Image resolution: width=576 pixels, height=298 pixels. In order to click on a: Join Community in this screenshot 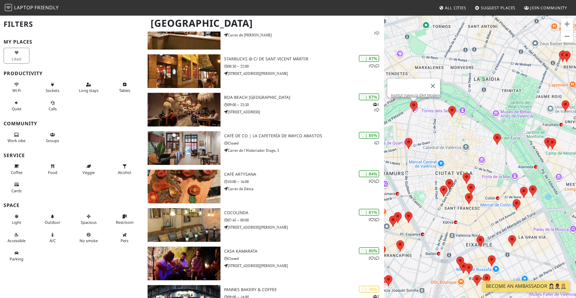, I will do `click(545, 8)`.